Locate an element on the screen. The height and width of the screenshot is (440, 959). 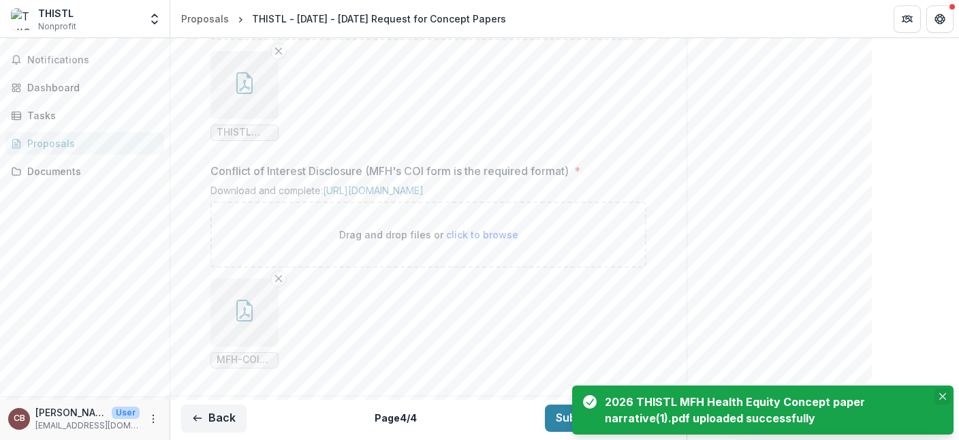
button: Close is located at coordinates (943, 397).